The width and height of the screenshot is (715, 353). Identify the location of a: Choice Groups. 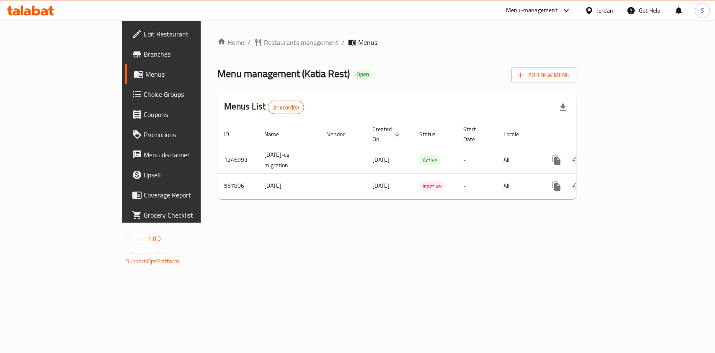
(183, 94).